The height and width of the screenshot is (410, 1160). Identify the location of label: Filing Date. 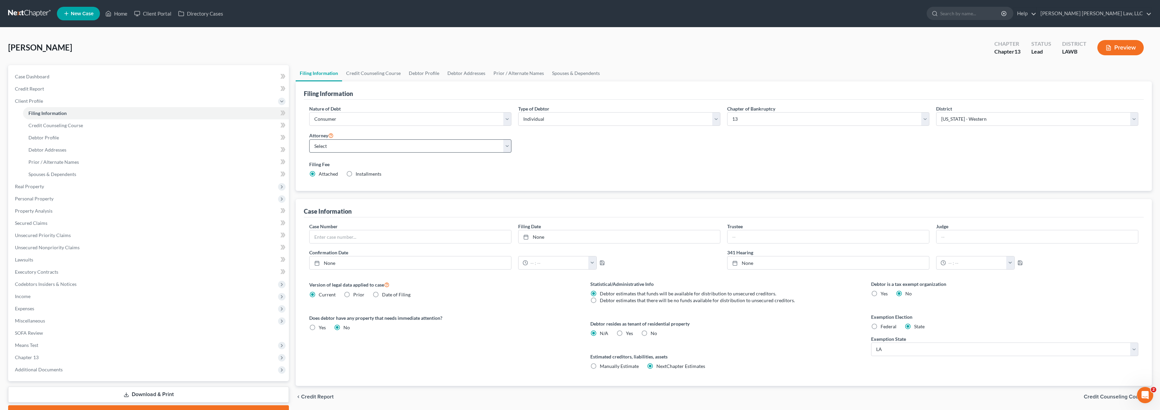
(529, 226).